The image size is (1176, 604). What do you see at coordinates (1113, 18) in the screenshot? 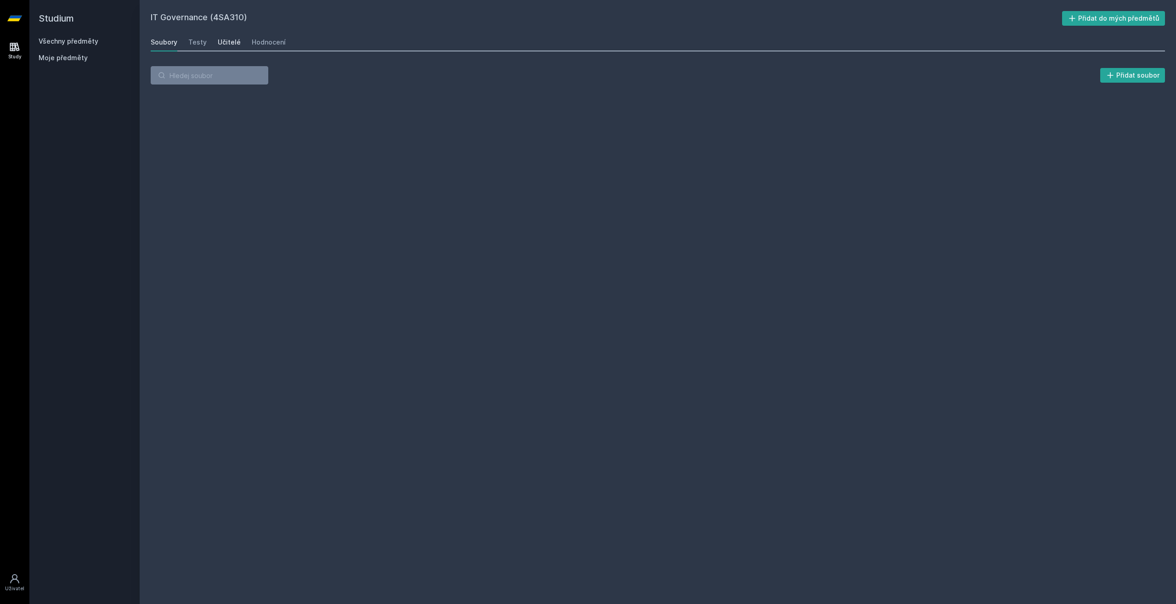
I see `button: Přidat do mých předmětů` at bounding box center [1113, 18].